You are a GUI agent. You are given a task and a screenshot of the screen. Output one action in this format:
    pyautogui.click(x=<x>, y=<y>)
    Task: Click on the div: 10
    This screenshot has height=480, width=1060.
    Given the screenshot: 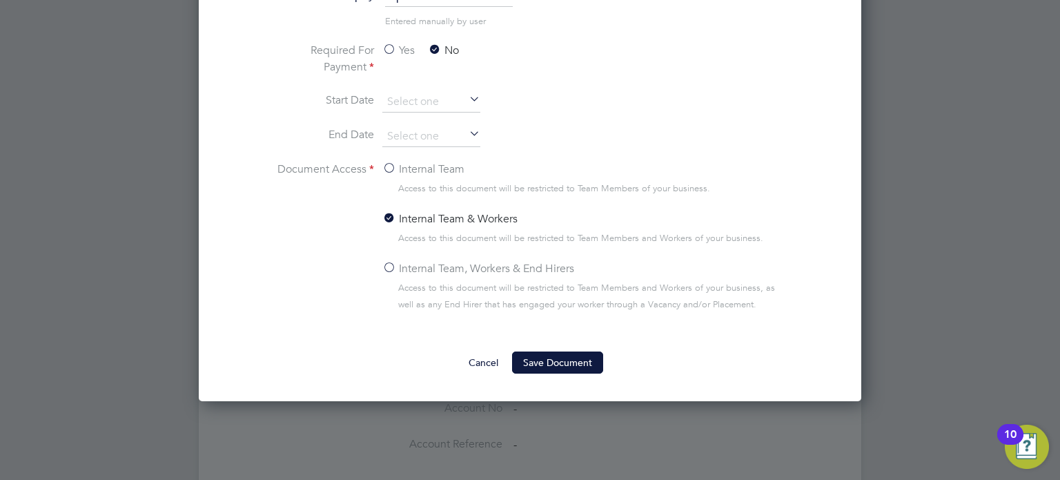 What is the action you would take?
    pyautogui.click(x=1010, y=443)
    